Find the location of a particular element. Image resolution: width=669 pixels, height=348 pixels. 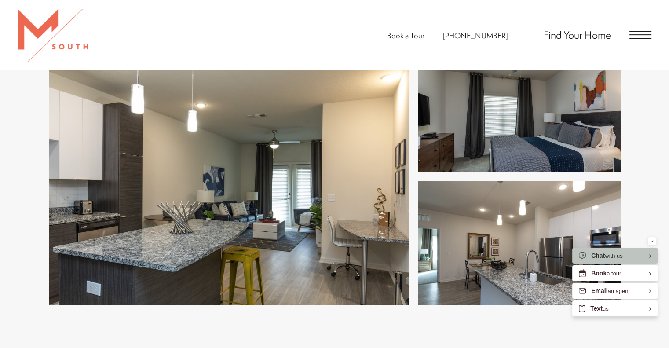

span: Find Your Home is located at coordinates (577, 35).